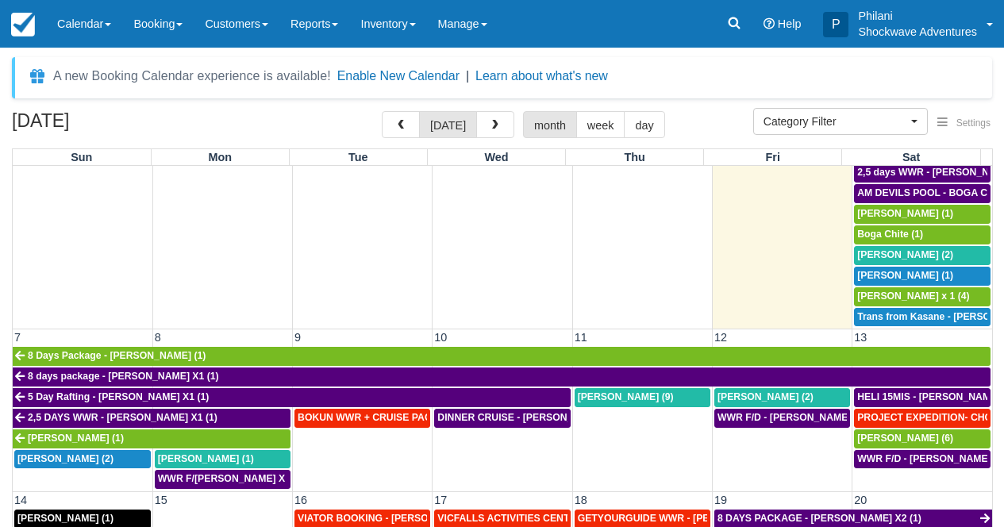 The height and width of the screenshot is (527, 1004). What do you see at coordinates (861, 337) in the screenshot?
I see `span: 13` at bounding box center [861, 337].